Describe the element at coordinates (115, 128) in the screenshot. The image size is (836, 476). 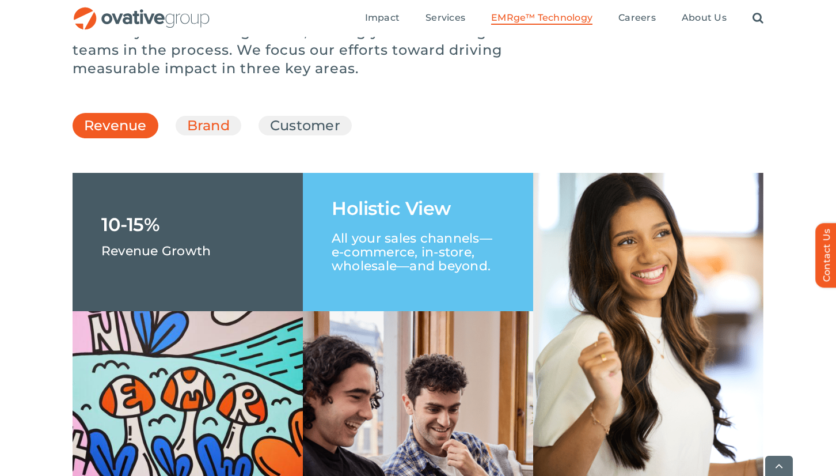
I see `a: Revenue` at that location.